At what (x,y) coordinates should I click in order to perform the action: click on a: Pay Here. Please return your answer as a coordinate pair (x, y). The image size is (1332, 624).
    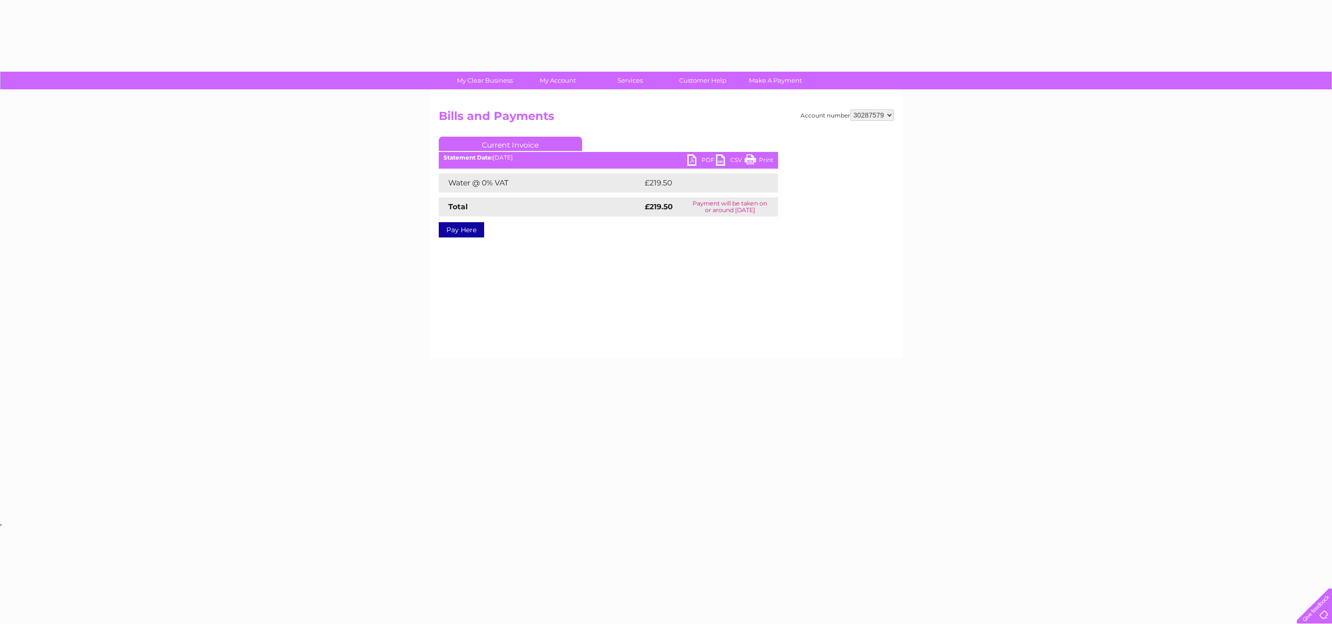
    Looking at the image, I should click on (461, 230).